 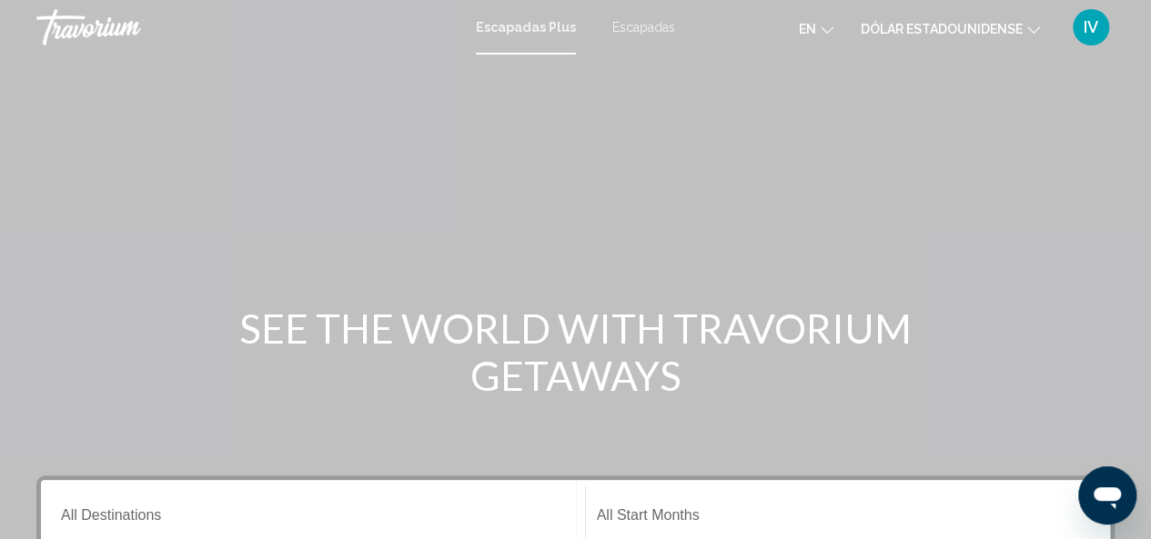 I want to click on a: Escapadas, so click(x=643, y=27).